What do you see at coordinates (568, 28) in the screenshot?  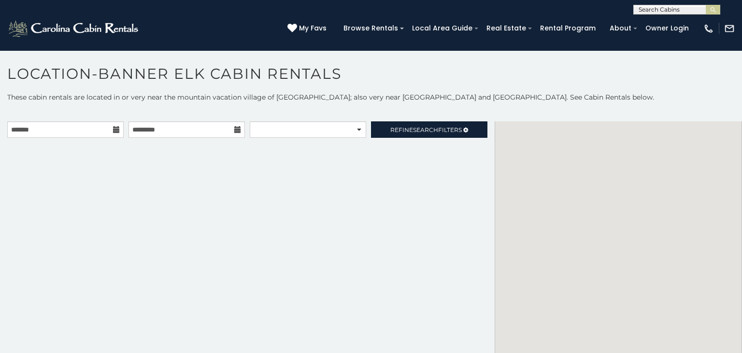 I see `a: Rental Program` at bounding box center [568, 28].